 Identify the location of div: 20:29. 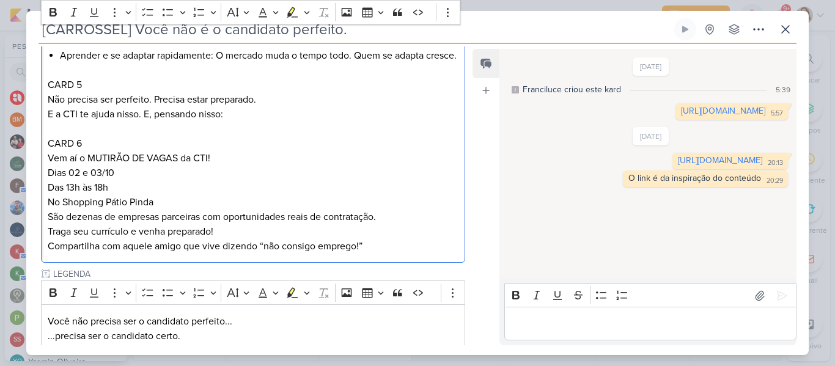
(775, 181).